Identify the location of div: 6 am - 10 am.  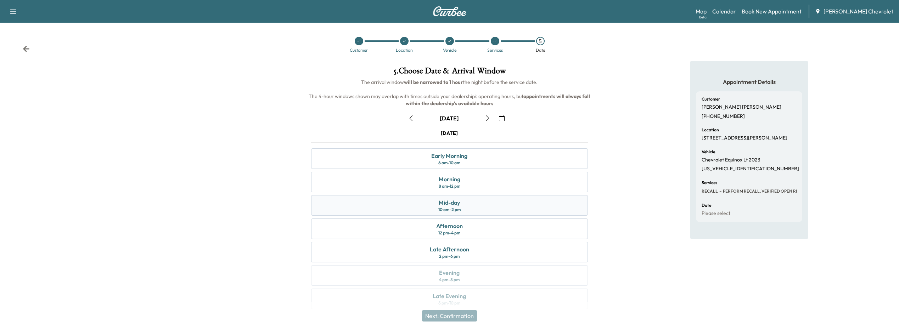
(449, 163).